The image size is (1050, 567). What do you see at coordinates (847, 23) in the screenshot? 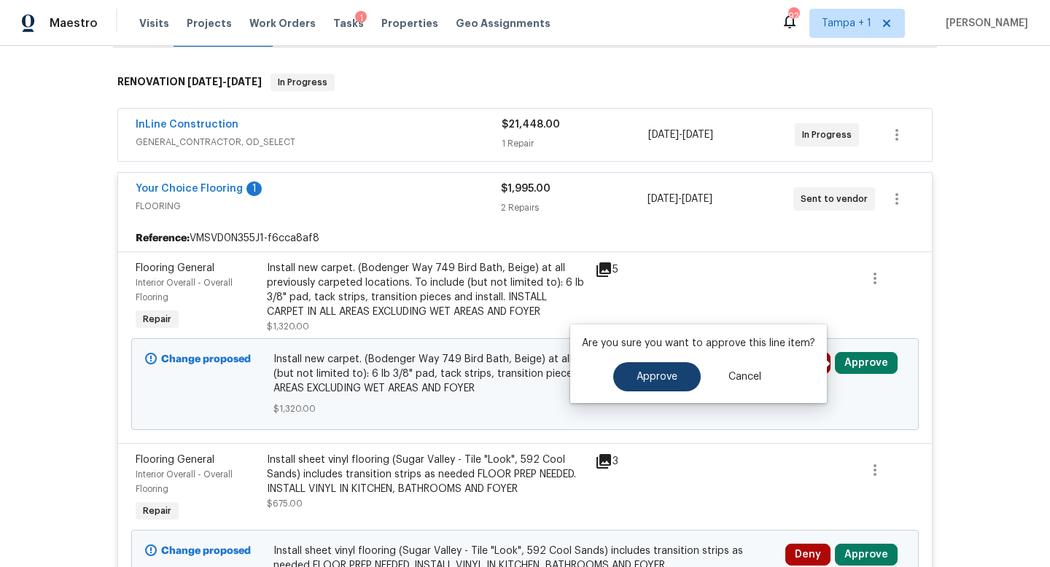
I see `span: Tampa + 1` at bounding box center [847, 23].